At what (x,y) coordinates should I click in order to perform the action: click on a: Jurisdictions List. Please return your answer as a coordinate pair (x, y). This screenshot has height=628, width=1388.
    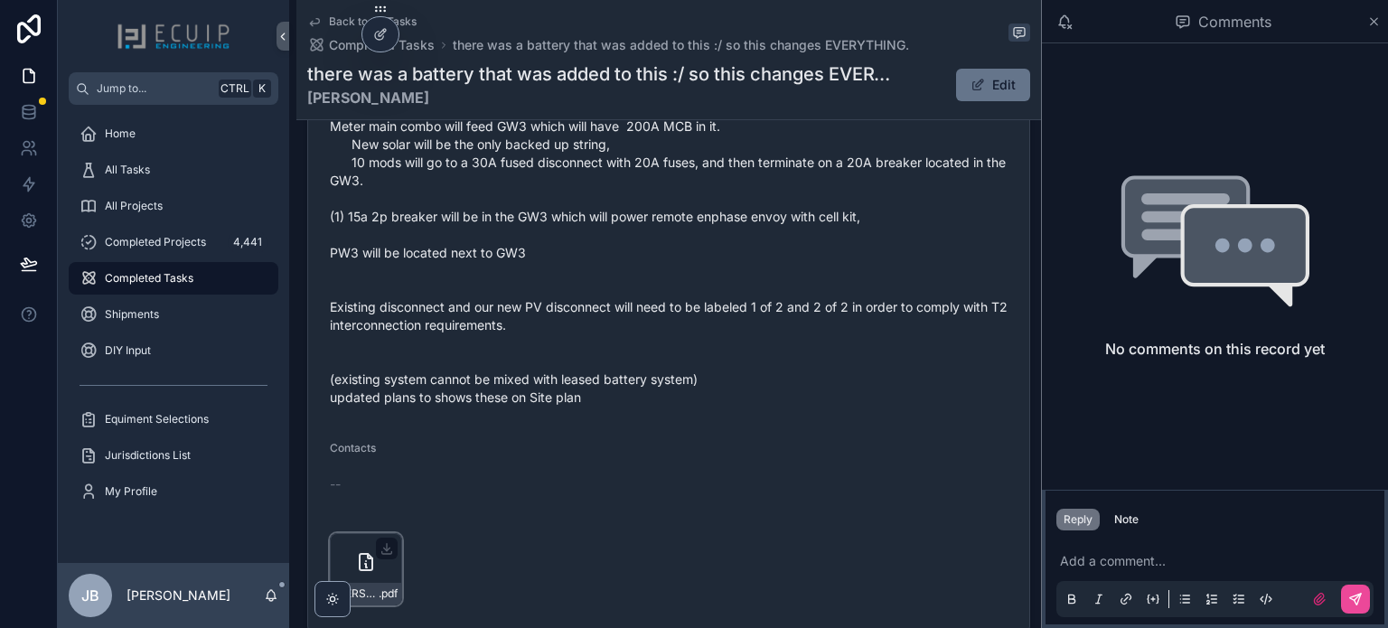
    Looking at the image, I should click on (173, 455).